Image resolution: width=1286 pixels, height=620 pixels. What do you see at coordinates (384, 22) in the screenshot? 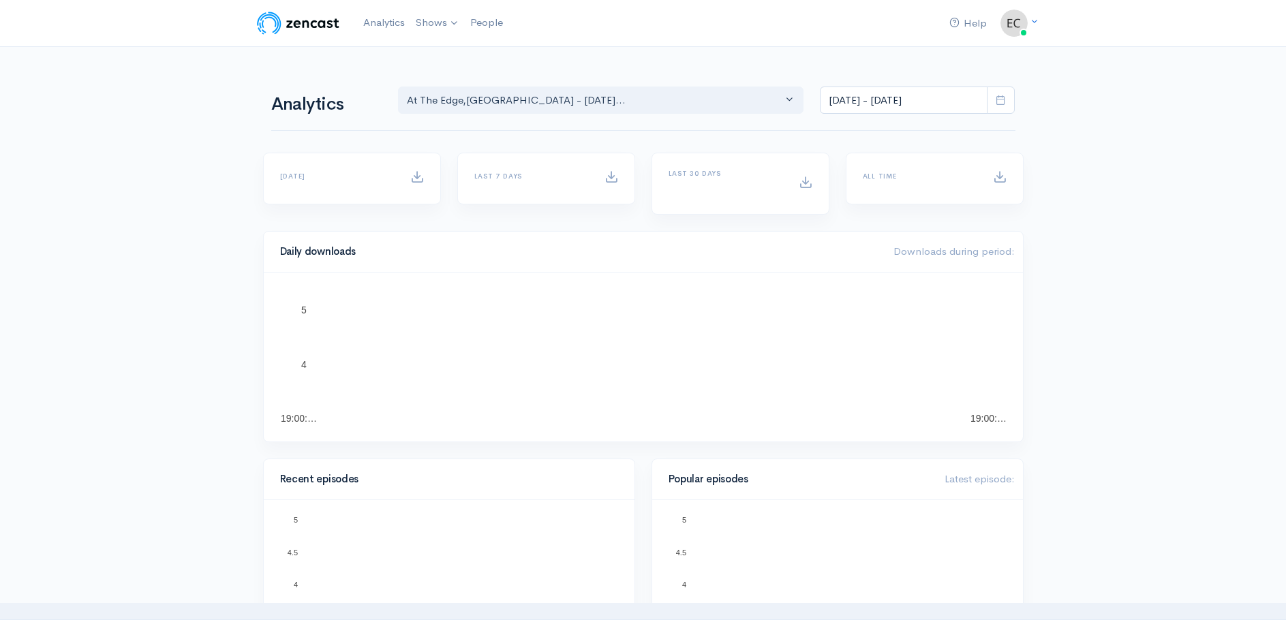
I see `a: Analytics` at bounding box center [384, 22].